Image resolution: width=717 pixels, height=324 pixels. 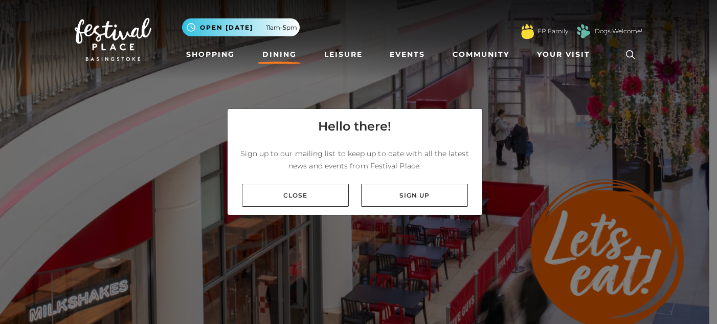 What do you see at coordinates (407, 54) in the screenshot?
I see `a: Events` at bounding box center [407, 54].